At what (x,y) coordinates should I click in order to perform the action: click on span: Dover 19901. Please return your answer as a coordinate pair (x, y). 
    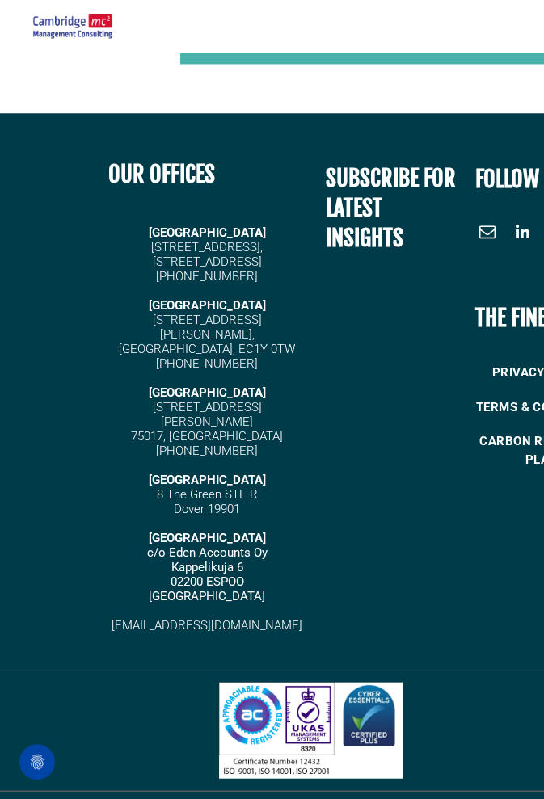
    Looking at the image, I should click on (207, 508).